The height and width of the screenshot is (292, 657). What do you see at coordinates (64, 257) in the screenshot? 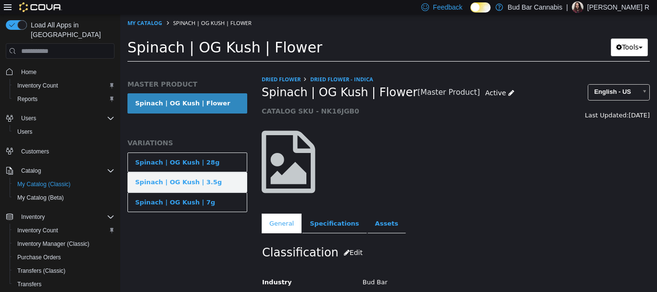
I see `button: Purchase Orders` at bounding box center [64, 257].